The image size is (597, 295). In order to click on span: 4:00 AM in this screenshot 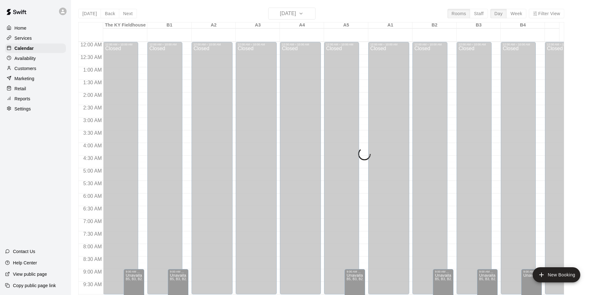, I will do `click(92, 145)`.